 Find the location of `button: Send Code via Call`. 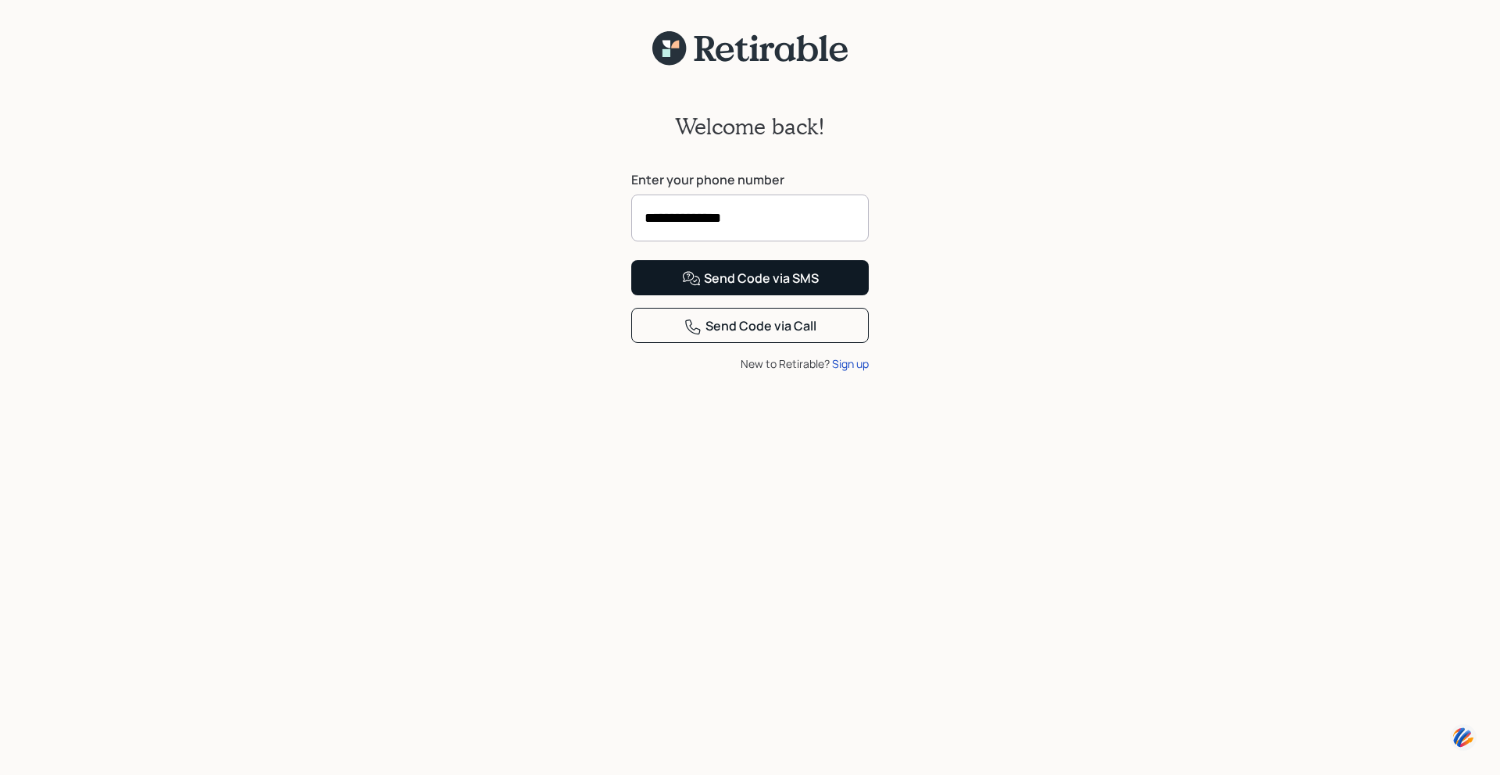

button: Send Code via Call is located at coordinates (750, 325).